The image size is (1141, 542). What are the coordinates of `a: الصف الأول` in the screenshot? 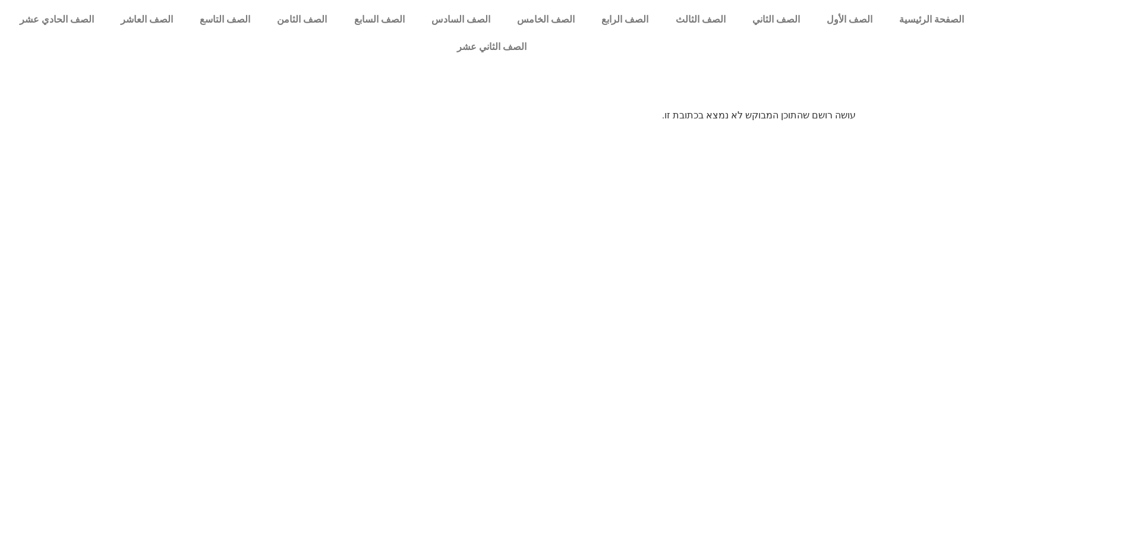 It's located at (850, 20).